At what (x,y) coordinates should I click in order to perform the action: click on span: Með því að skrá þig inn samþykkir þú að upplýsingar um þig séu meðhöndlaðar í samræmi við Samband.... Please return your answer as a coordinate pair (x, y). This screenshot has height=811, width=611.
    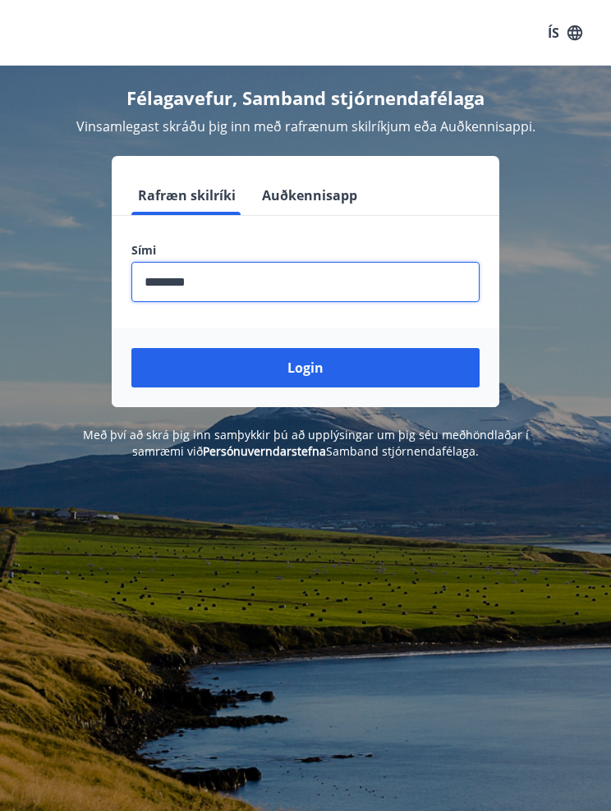
    Looking at the image, I should click on (305, 442).